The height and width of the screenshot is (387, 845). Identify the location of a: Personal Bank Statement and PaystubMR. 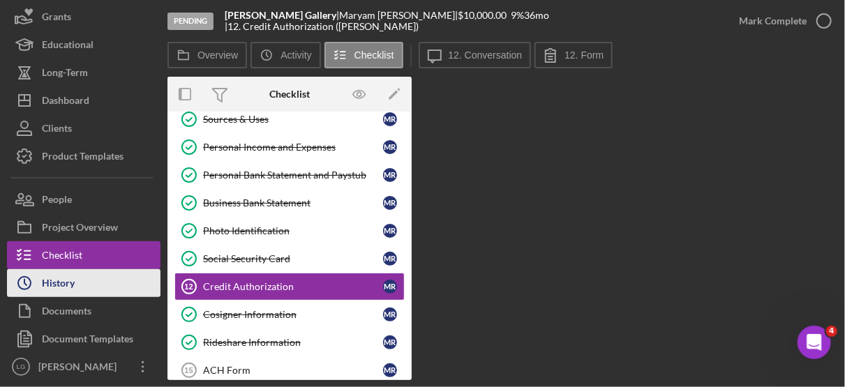
(289, 175).